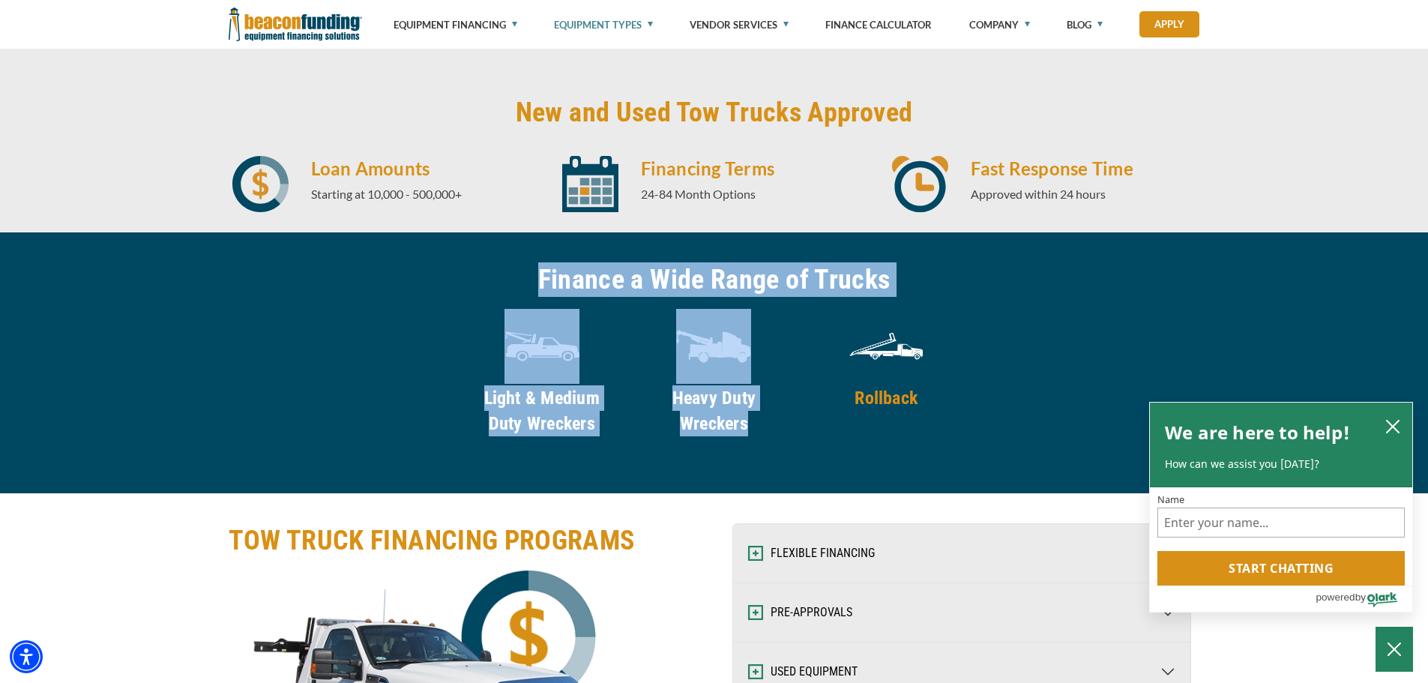 The width and height of the screenshot is (1428, 683). What do you see at coordinates (714, 112) in the screenshot?
I see `h2: New and Used Tow Trucks Approved` at bounding box center [714, 112].